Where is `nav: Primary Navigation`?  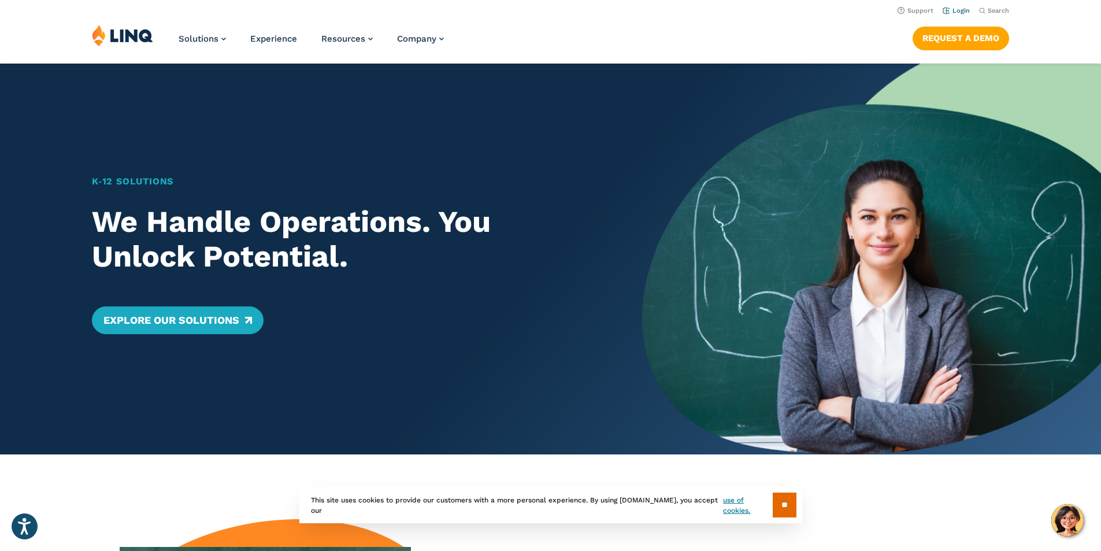 nav: Primary Navigation is located at coordinates (311, 43).